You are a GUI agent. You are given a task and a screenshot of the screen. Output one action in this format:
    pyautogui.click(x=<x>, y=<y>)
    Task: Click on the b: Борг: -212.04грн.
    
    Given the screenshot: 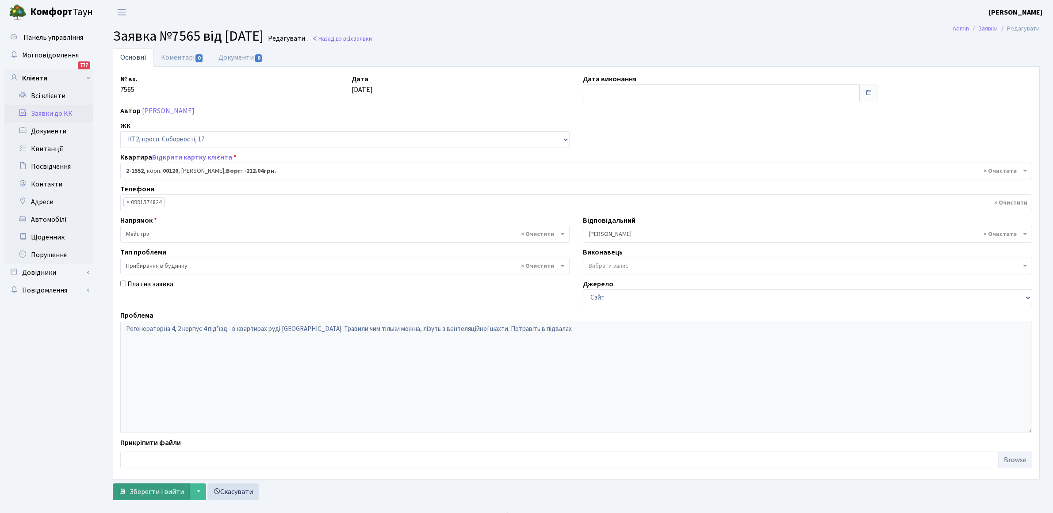 What is the action you would take?
    pyautogui.click(x=251, y=171)
    